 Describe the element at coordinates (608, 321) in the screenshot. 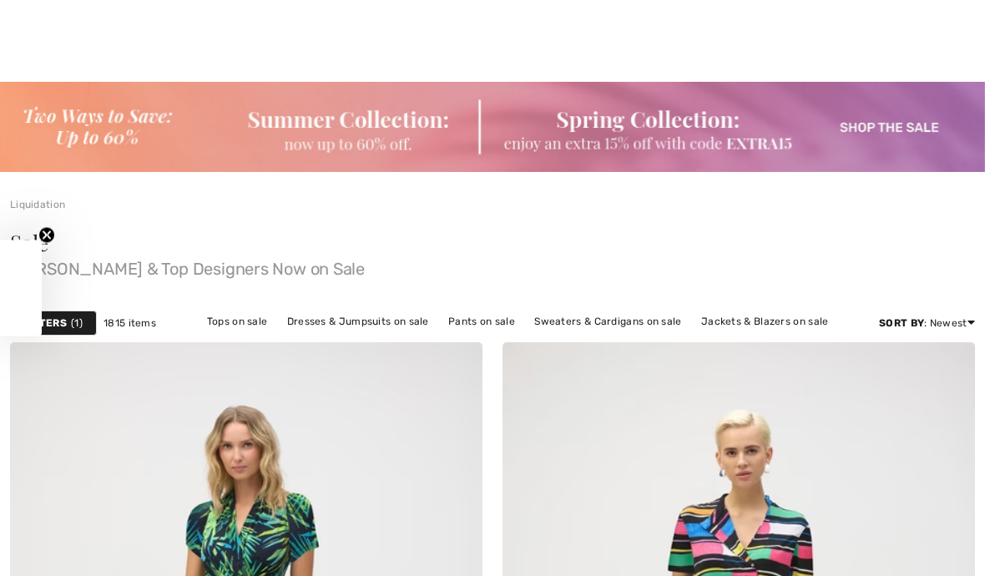

I see `a: Sweaters & Cardigans on sale` at that location.